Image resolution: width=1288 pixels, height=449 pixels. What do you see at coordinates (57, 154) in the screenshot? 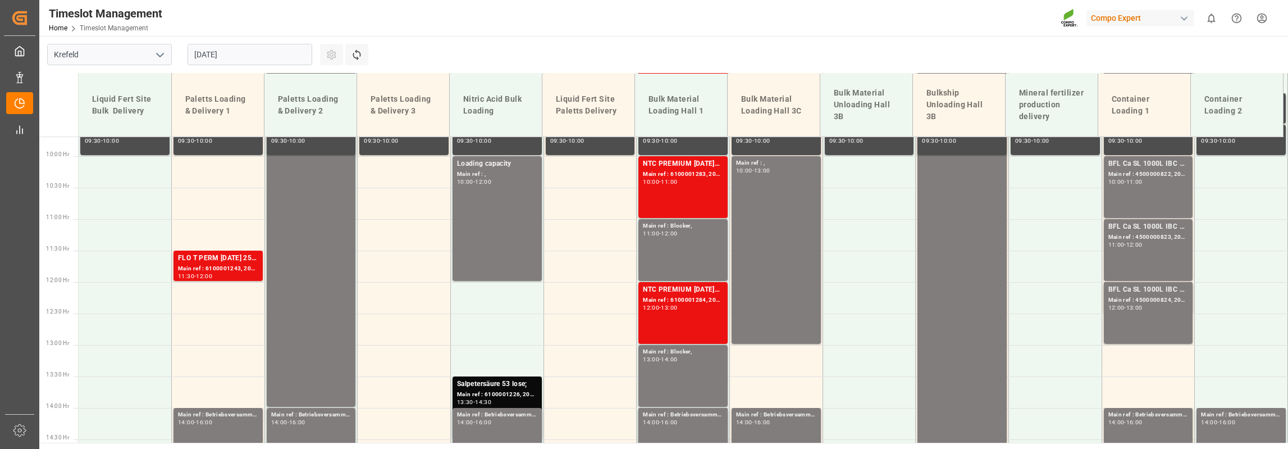
I see `span: 10:00 Hr` at bounding box center [57, 154].